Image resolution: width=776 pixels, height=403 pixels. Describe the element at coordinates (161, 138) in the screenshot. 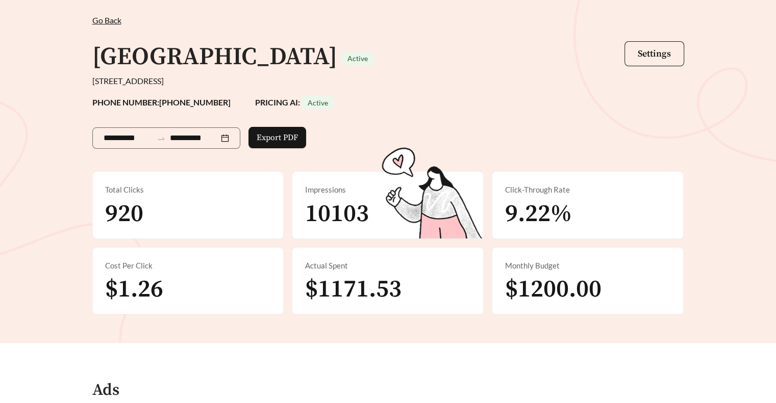

I see `span: to` at that location.